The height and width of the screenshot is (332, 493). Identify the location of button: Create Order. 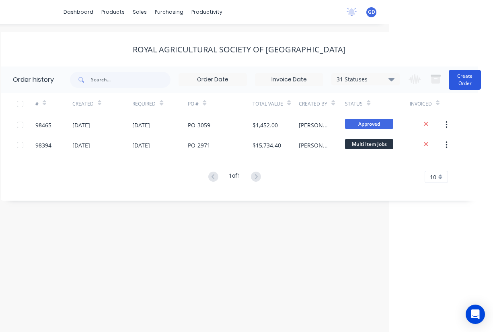
(465, 80).